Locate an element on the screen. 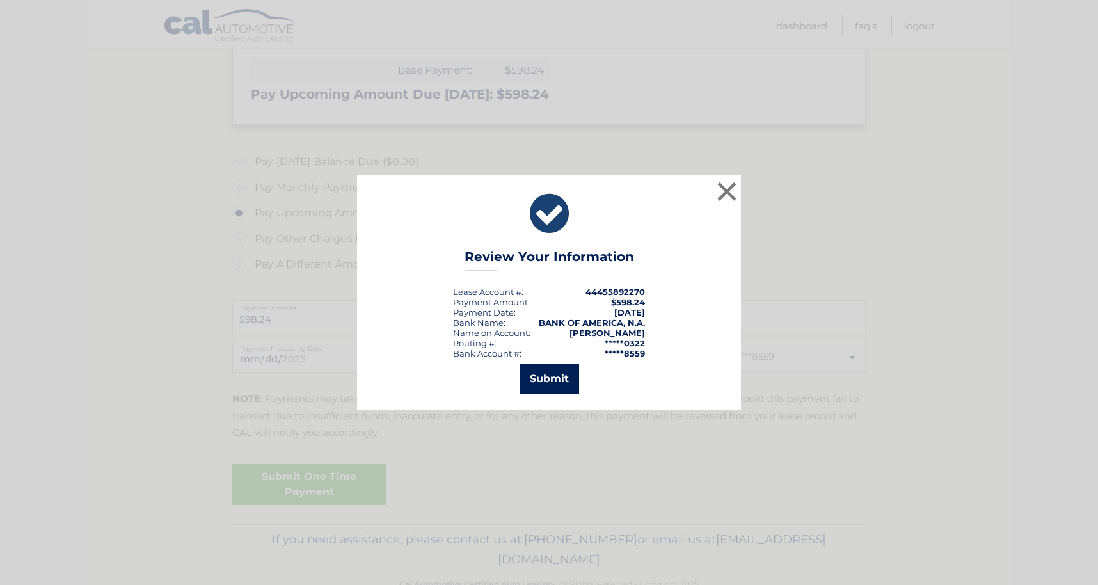  div: Name on Account: is located at coordinates (491, 333).